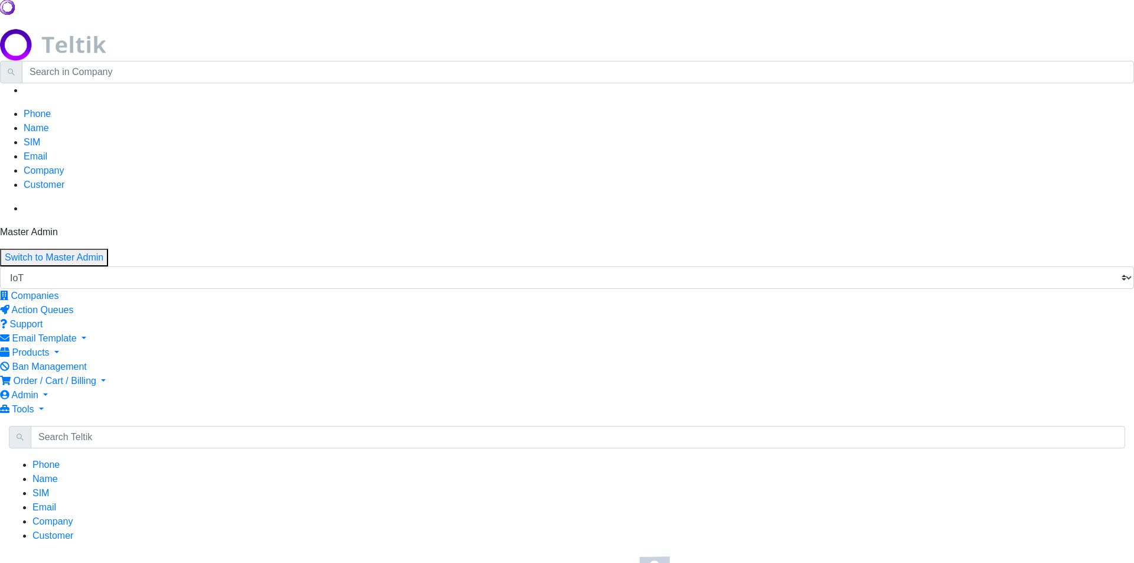 Image resolution: width=1134 pixels, height=563 pixels. What do you see at coordinates (578, 72) in the screenshot?
I see `input: Search in Company` at bounding box center [578, 72].